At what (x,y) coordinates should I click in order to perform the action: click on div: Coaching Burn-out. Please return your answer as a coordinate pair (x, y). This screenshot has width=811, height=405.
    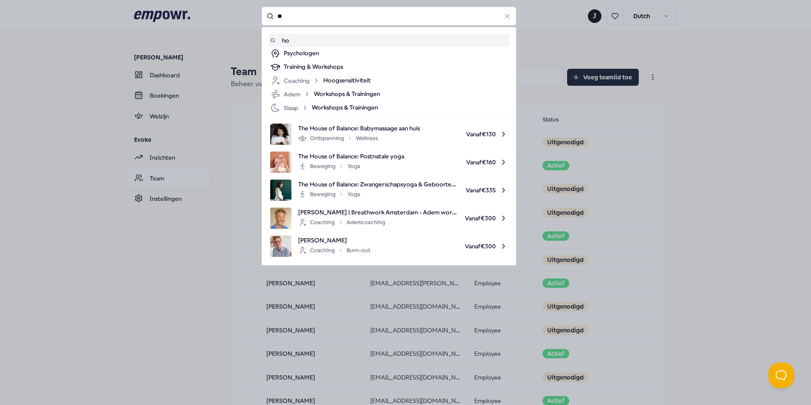
    Looking at the image, I should click on (334, 250).